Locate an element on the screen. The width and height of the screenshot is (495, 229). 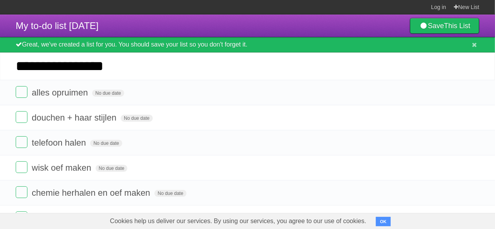
span: telefoon halen is located at coordinates (60, 143).